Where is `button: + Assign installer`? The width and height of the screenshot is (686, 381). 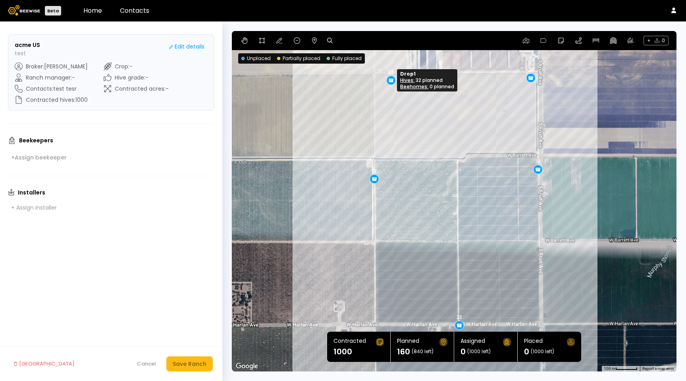
button: + Assign installer is located at coordinates (34, 207).